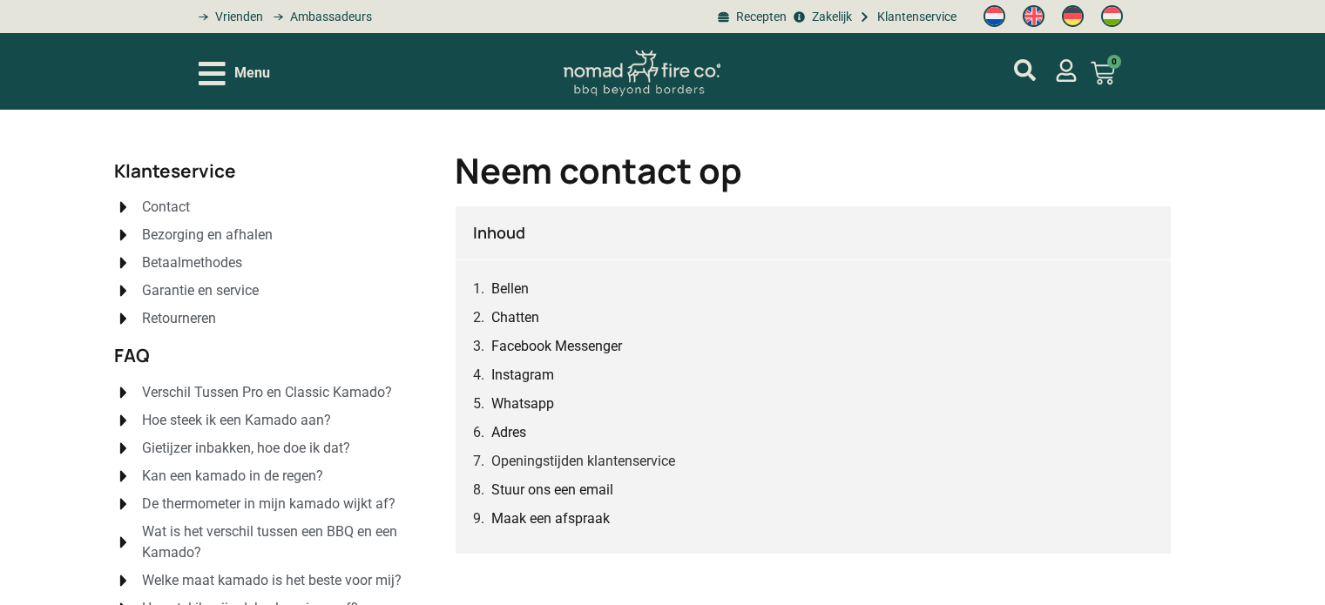 The image size is (1325, 605). What do you see at coordinates (552, 490) in the screenshot?
I see `a: Stuur ons een email` at bounding box center [552, 490].